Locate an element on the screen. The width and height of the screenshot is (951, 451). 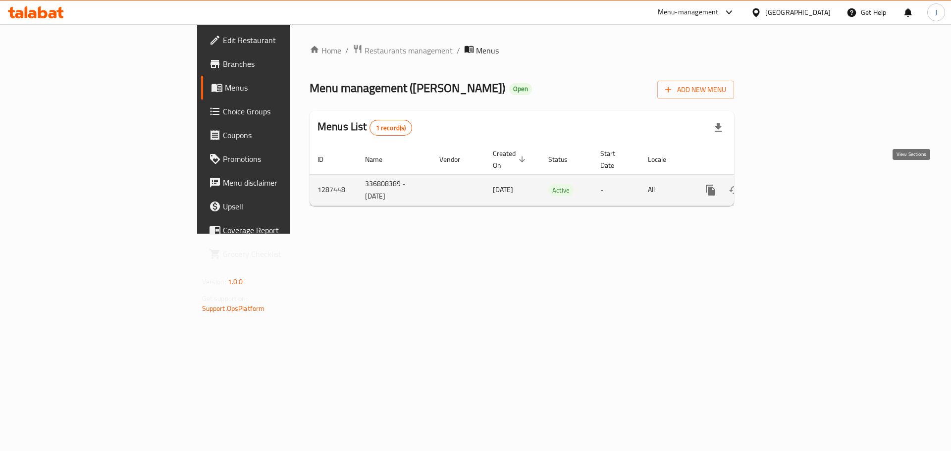
a: Coupons is located at coordinates (278, 135).